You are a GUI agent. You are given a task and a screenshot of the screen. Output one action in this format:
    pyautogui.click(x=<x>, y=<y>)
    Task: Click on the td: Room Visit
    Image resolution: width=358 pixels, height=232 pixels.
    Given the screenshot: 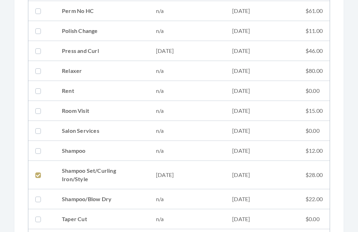 What is the action you would take?
    pyautogui.click(x=102, y=111)
    